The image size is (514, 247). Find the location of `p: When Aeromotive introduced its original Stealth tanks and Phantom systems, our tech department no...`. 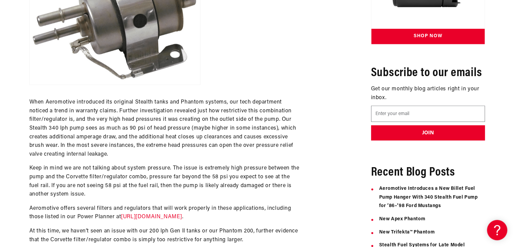

p: When Aeromotive introduced its original Stealth tanks and Phantom systems, our tech department no... is located at coordinates (164, 128).